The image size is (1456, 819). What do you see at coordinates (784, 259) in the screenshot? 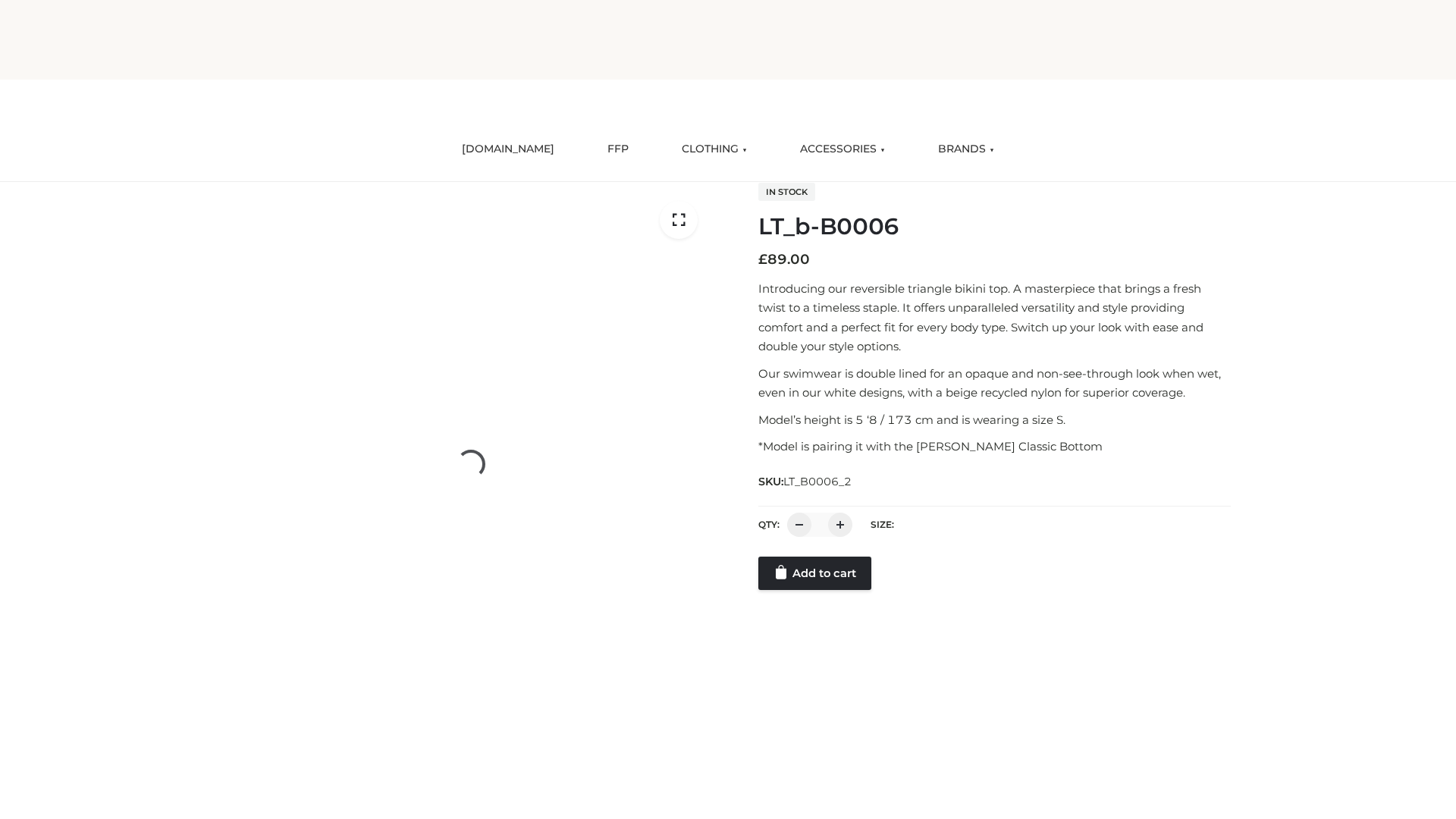
I see `bdi: 89.00` at bounding box center [784, 259].